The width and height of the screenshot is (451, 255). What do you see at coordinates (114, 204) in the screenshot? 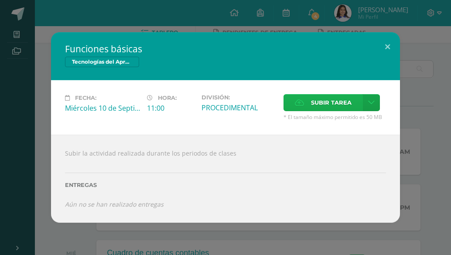
I see `i: Aún no se han realizado entregas` at bounding box center [114, 204].